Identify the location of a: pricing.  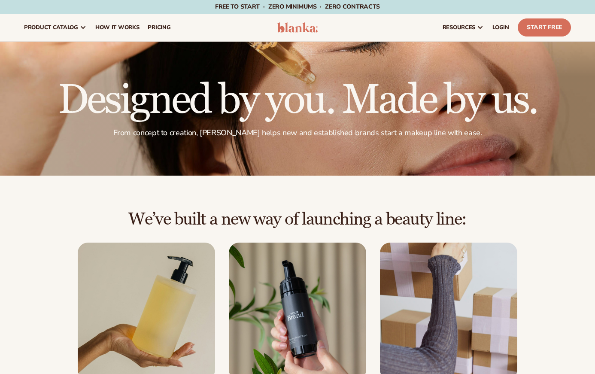
(159, 27).